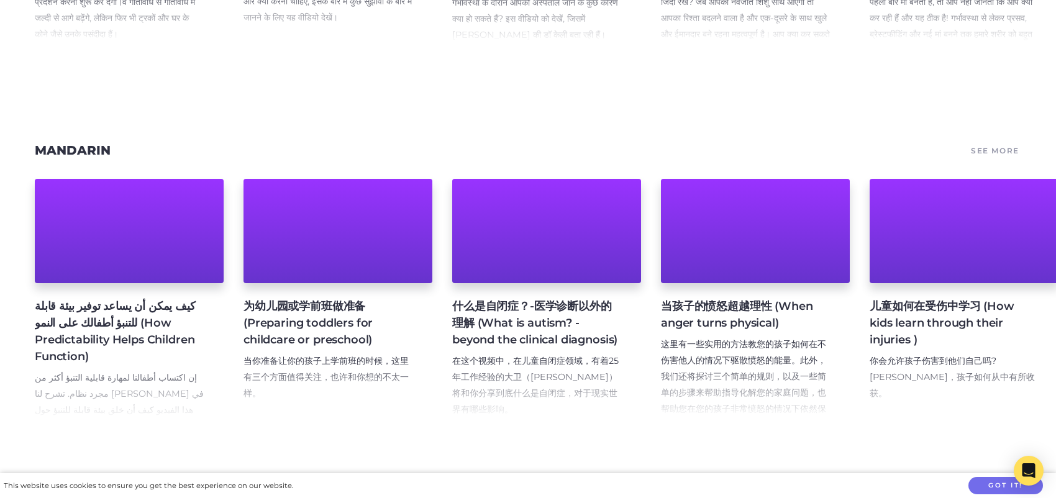  I want to click on a: كيف يمكن أن يساعد توفير بيئة قابلة للتنبؤ أطفالك على النمو (How Predictability Helps Children Fun..., so click(129, 298).